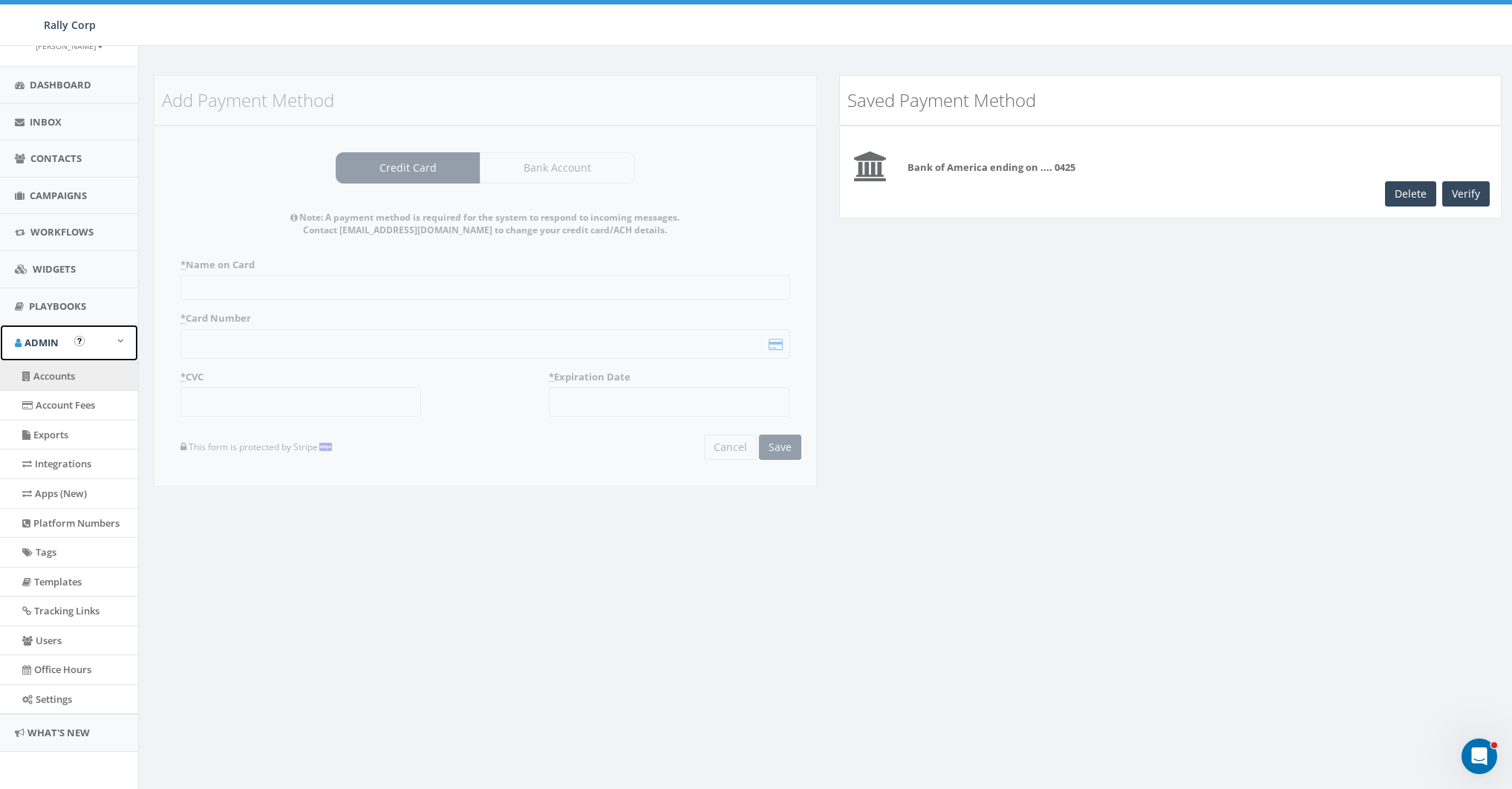 The height and width of the screenshot is (789, 1512). What do you see at coordinates (1466, 194) in the screenshot?
I see `a: Verify` at bounding box center [1466, 194].